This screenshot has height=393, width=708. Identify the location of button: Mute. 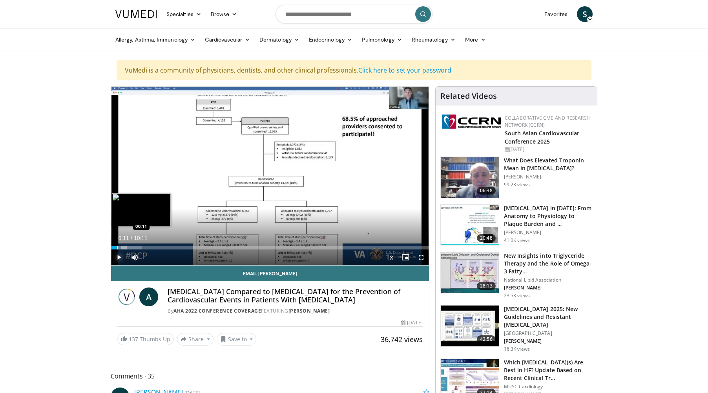
(135, 257).